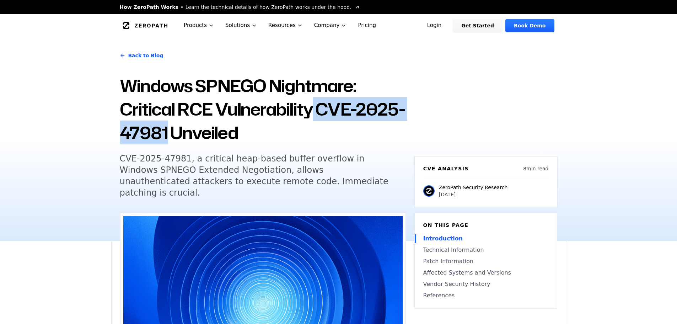 Image resolution: width=677 pixels, height=324 pixels. Describe the element at coordinates (446, 168) in the screenshot. I see `h6: CVE Analysis` at that location.